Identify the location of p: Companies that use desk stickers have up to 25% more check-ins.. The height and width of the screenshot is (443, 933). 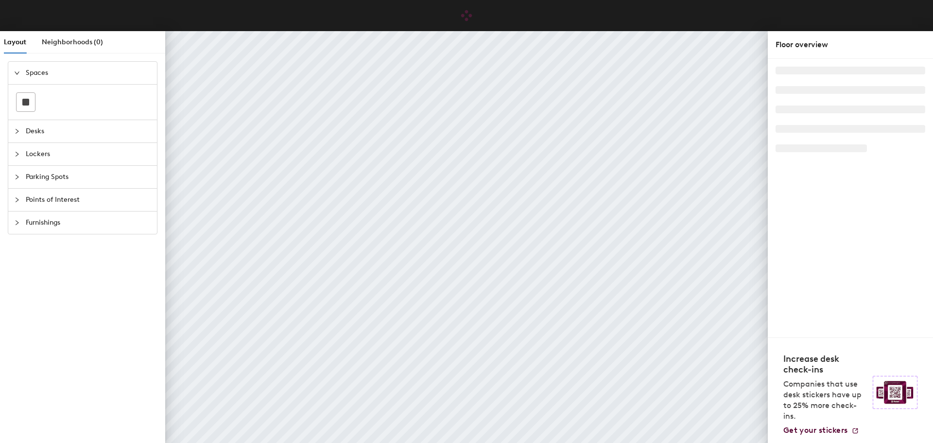
(825, 400).